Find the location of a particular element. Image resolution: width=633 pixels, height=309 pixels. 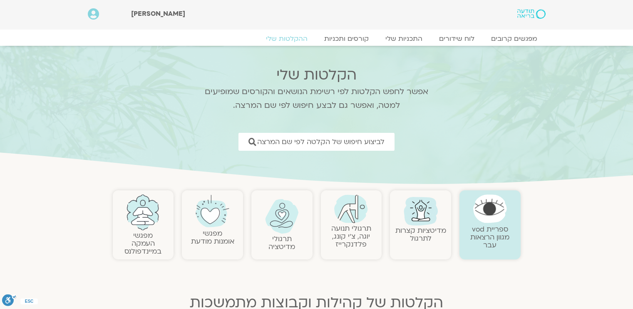

a: מפגשיהעמקה במיינדפולנס is located at coordinates (143, 243).